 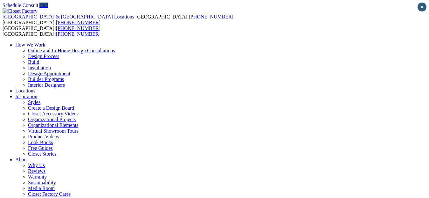 I want to click on a: Closet Accessory Videos, so click(x=53, y=113).